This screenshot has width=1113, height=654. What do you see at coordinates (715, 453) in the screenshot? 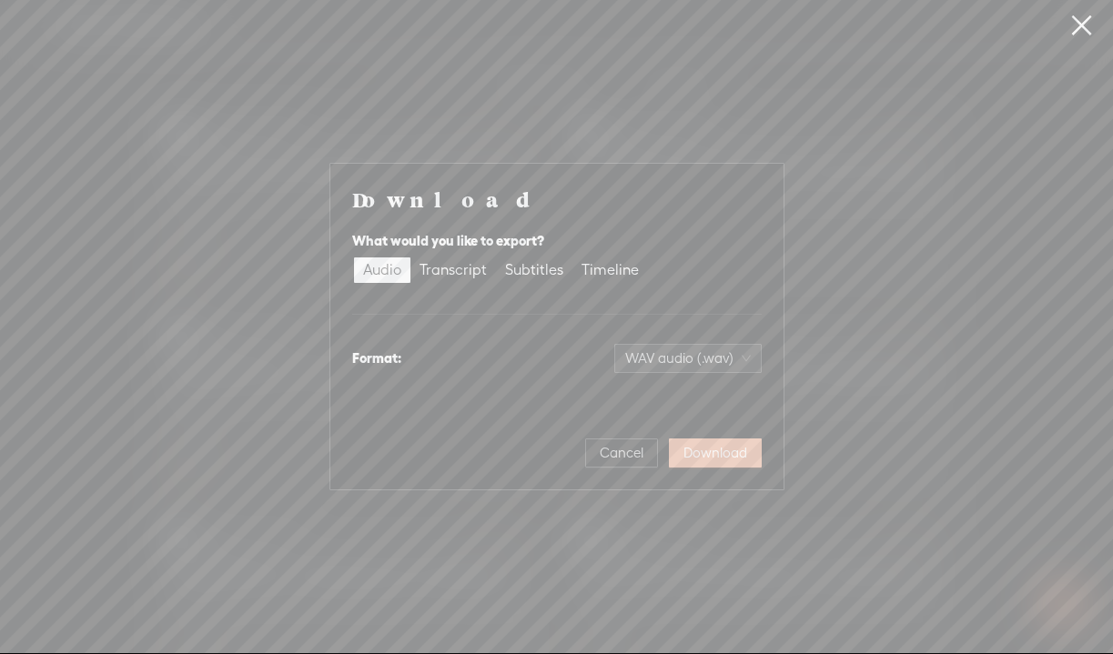
I see `span: Download` at bounding box center [715, 453].